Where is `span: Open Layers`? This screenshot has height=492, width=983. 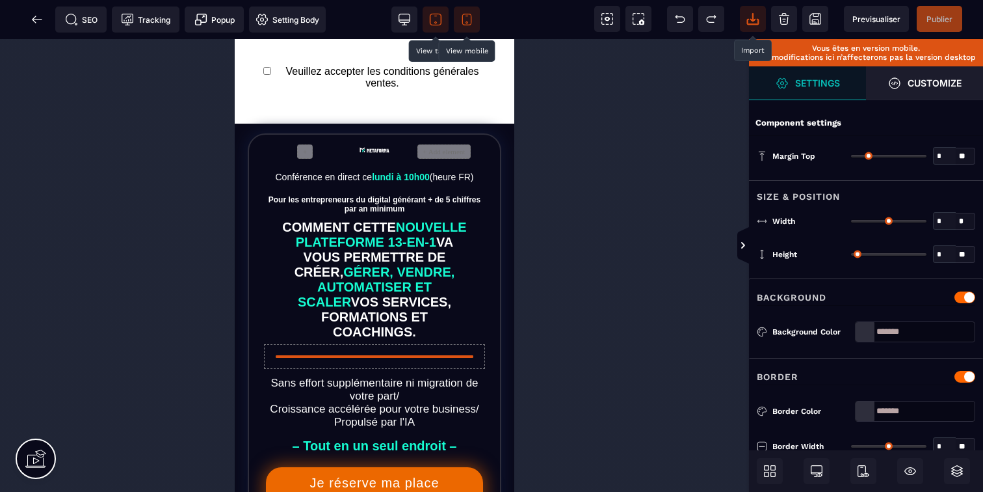 span: Open Layers is located at coordinates (957, 471).